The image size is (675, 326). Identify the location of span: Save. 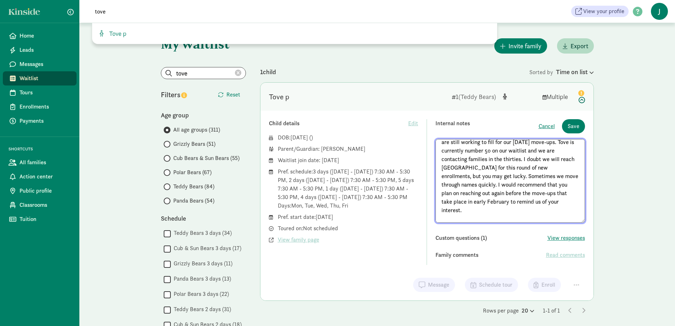
(573, 126).